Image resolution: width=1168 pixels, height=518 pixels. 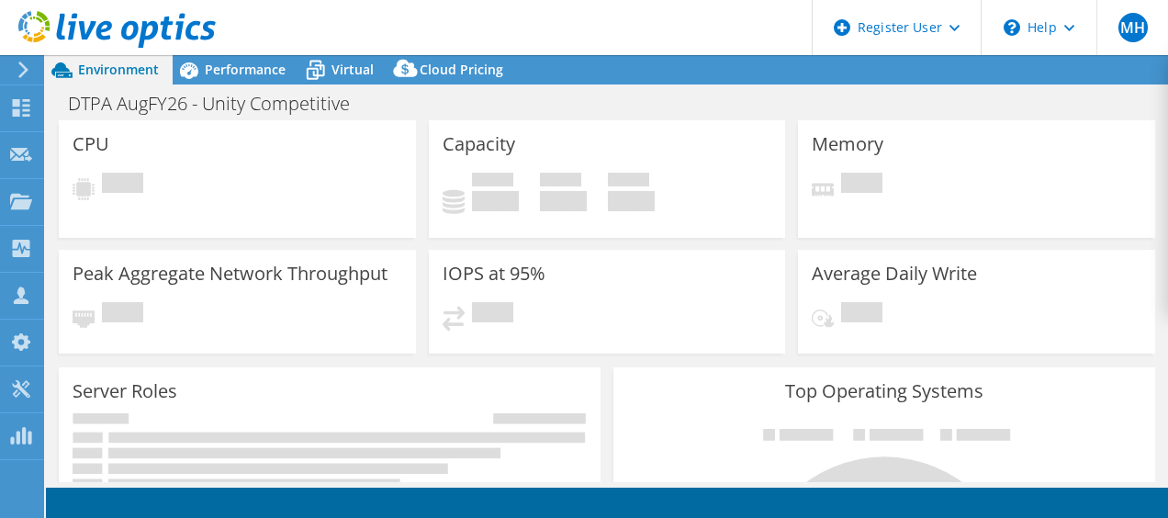 I want to click on h3: CPU, so click(x=91, y=144).